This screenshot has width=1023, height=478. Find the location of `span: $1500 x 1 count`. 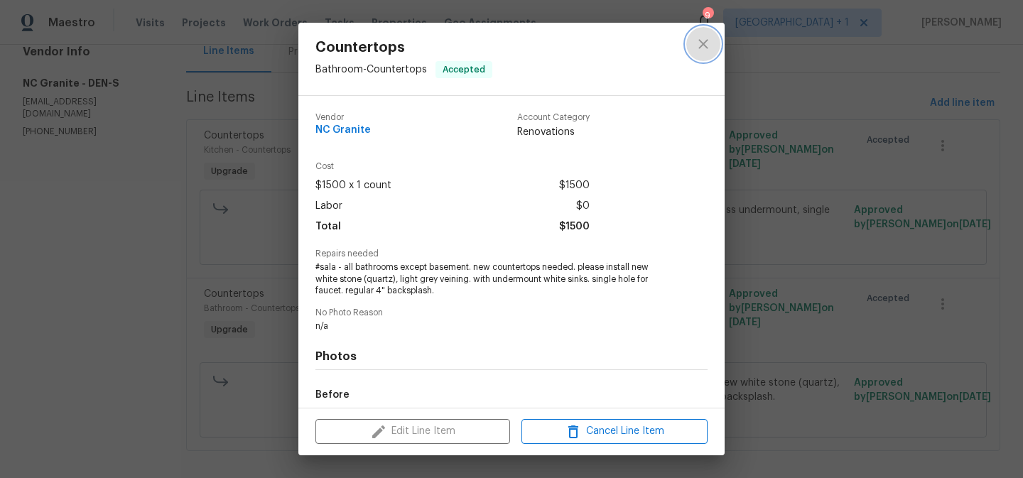

span: $1500 x 1 count is located at coordinates (353, 185).